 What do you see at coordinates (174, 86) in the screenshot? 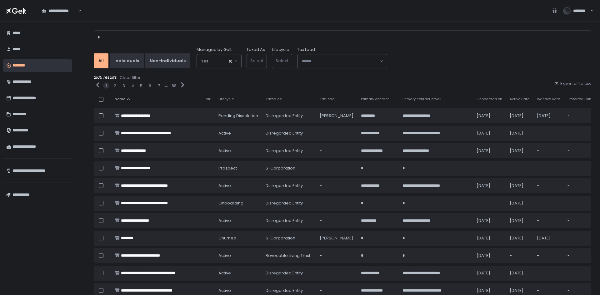
I see `button: 88` at bounding box center [174, 86].